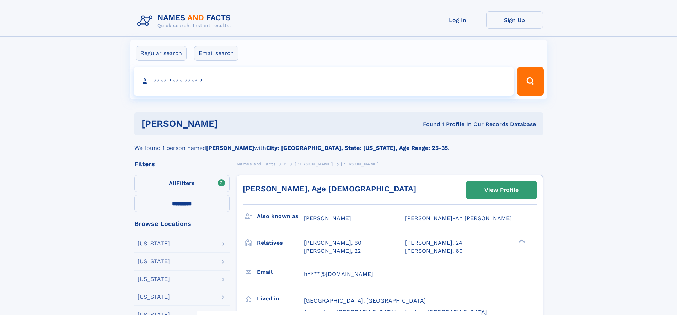 This screenshot has height=315, width=677. I want to click on a: Sign Up, so click(515, 20).